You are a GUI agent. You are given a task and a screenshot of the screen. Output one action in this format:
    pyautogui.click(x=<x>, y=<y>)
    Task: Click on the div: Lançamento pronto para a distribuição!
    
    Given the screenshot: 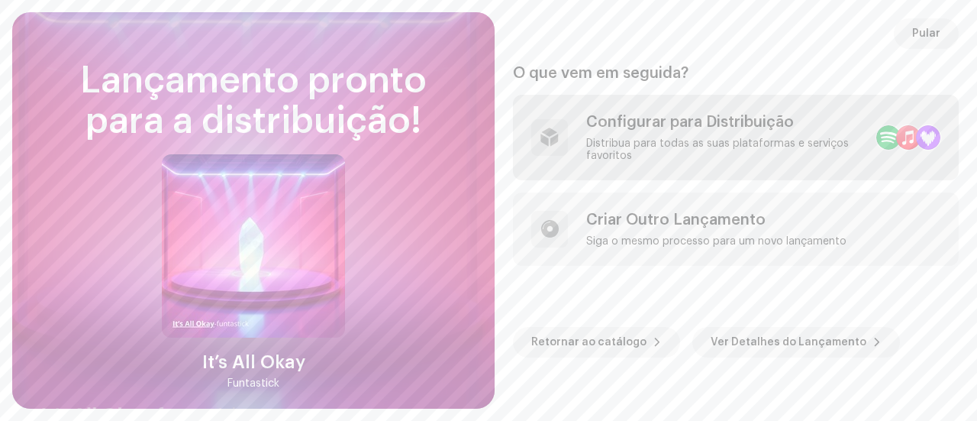 What is the action you would take?
    pyautogui.click(x=253, y=102)
    